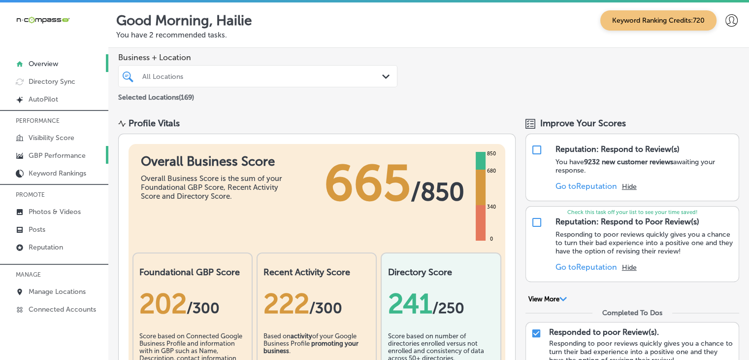 This screenshot has height=360, width=749. I want to click on div: v 4.0.25, so click(38, 20).